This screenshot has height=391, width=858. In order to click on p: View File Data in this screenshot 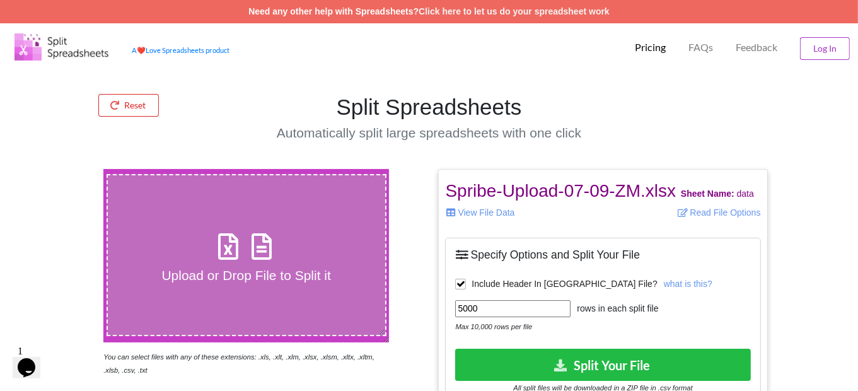, I will do `click(519, 212)`.